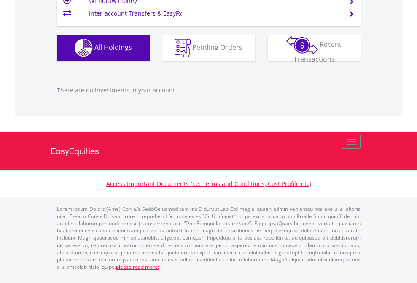  Describe the element at coordinates (318, 51) in the screenshot. I see `span: Recent Transactions` at that location.